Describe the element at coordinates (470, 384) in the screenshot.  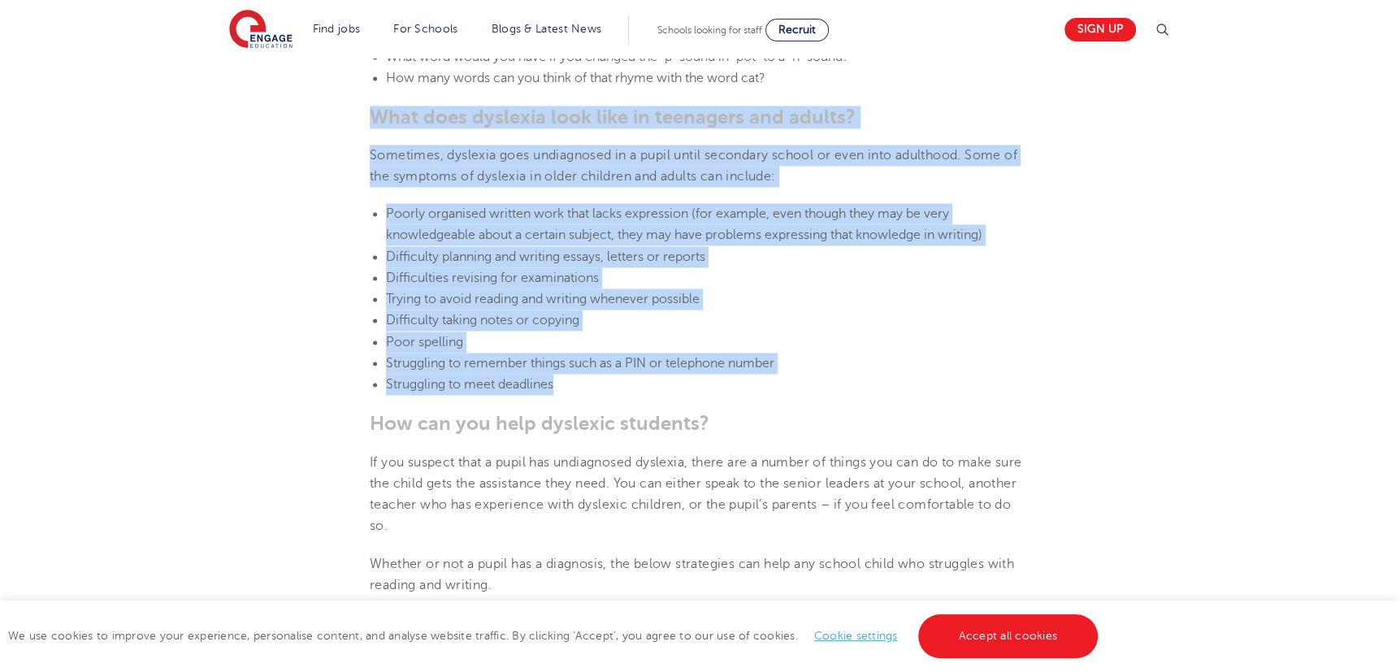
I see `span: Struggling to meet deadlines` at that location.